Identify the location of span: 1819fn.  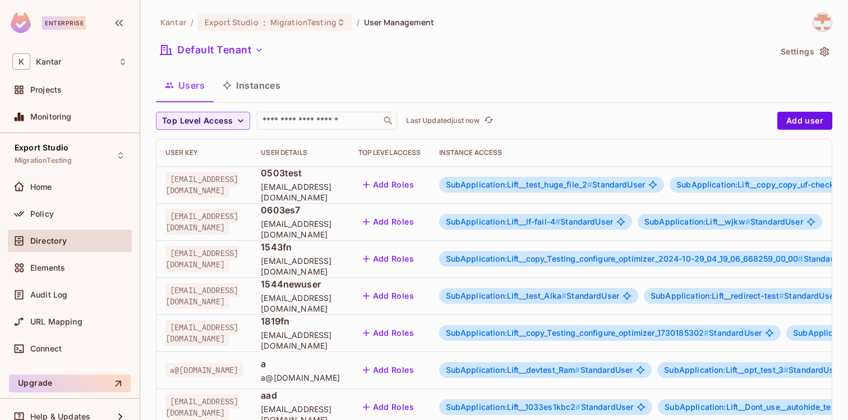
(300, 321).